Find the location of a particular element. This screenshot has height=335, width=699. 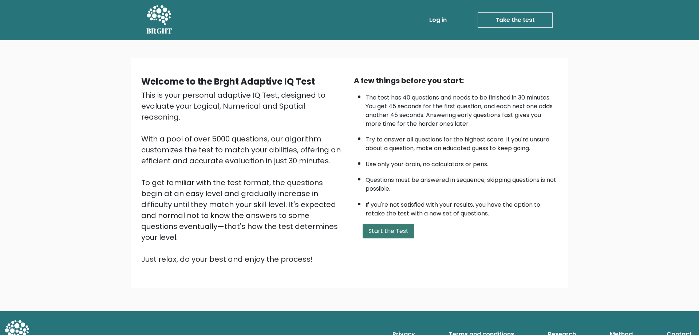

b: Welcome to the Brght Adaptive IQ Test is located at coordinates (228, 81).